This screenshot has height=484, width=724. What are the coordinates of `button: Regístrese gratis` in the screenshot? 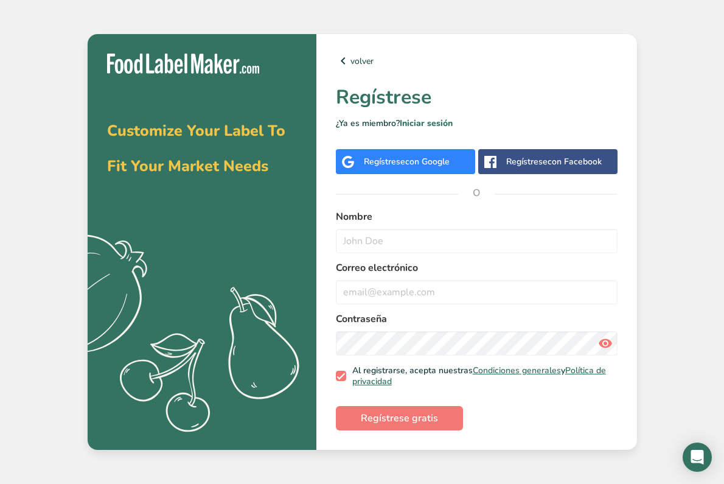 It's located at (399, 418).